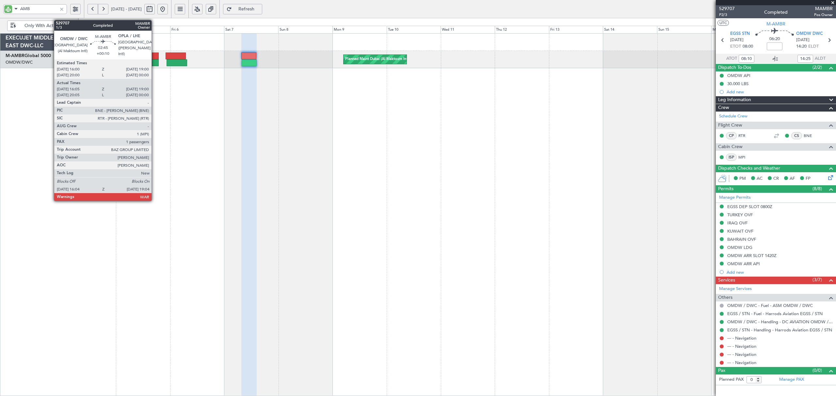 The image size is (836, 396). Describe the element at coordinates (797, 136) in the screenshot. I see `div: CS` at that location.